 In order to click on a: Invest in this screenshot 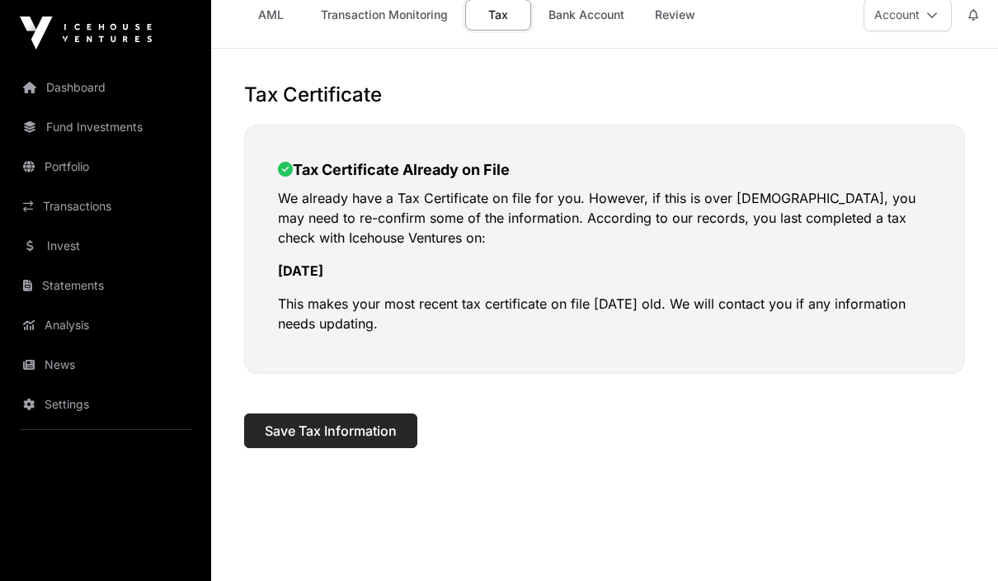, I will do `click(106, 246)`.